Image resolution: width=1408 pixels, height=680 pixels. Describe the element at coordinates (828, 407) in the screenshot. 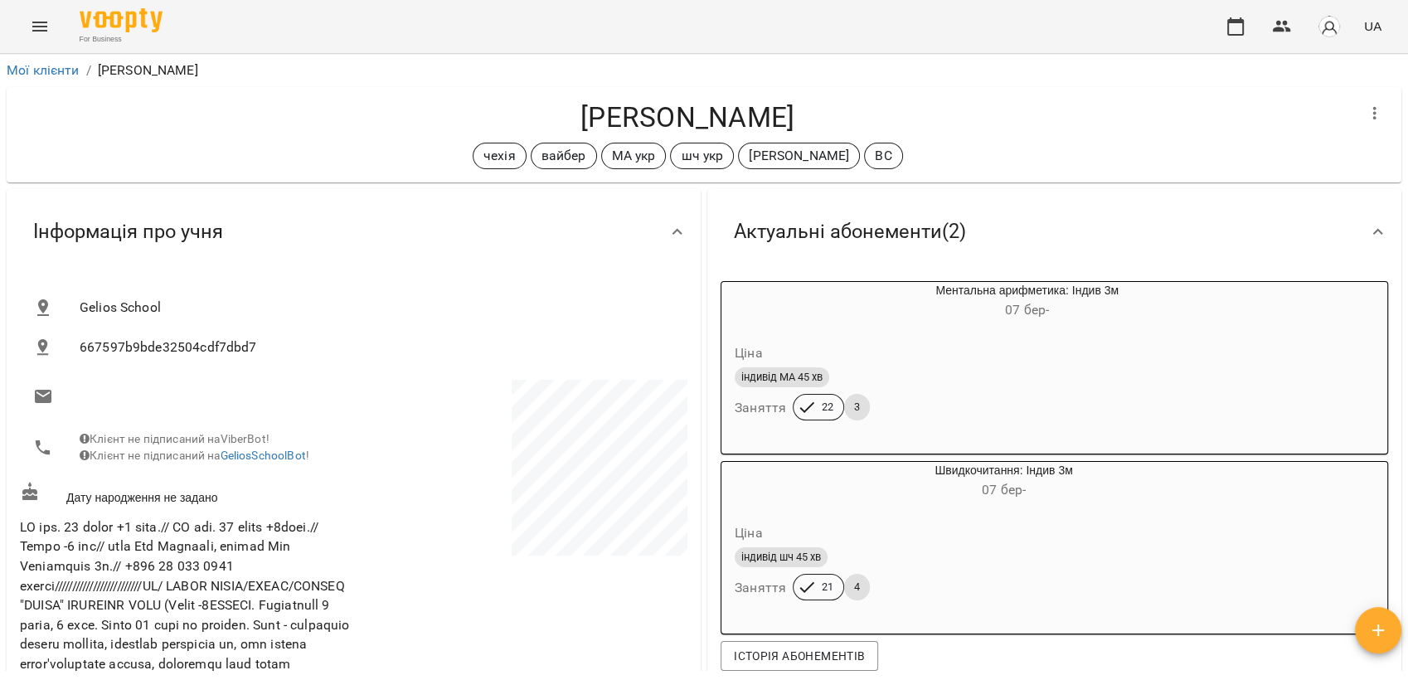

I see `span: 22` at that location.